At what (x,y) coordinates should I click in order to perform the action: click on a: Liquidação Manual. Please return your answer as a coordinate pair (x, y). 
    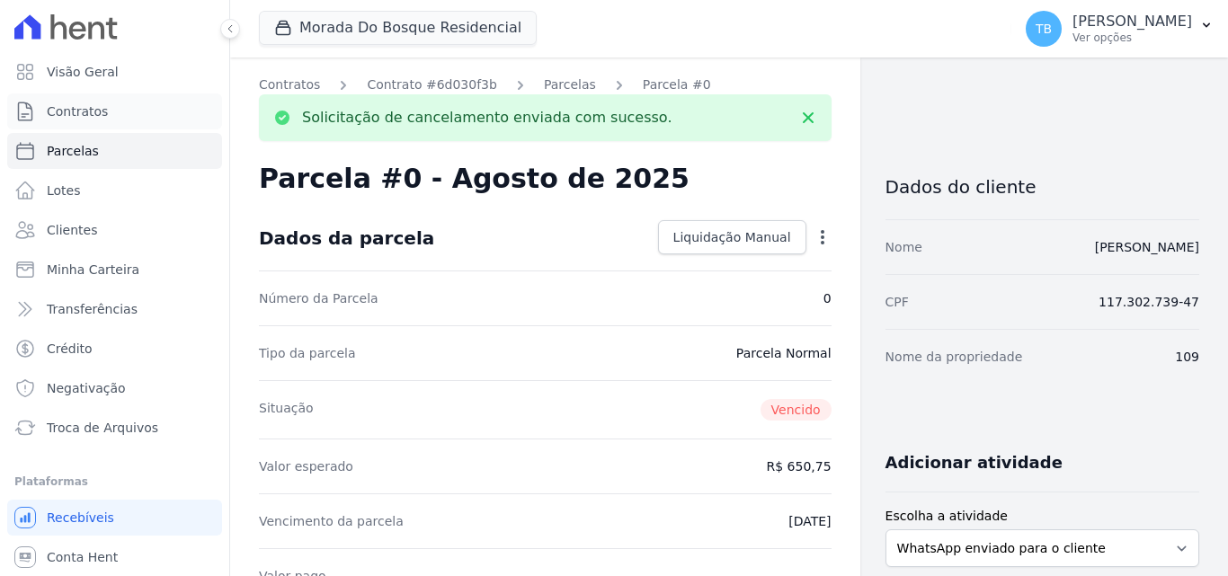
    Looking at the image, I should click on (732, 237).